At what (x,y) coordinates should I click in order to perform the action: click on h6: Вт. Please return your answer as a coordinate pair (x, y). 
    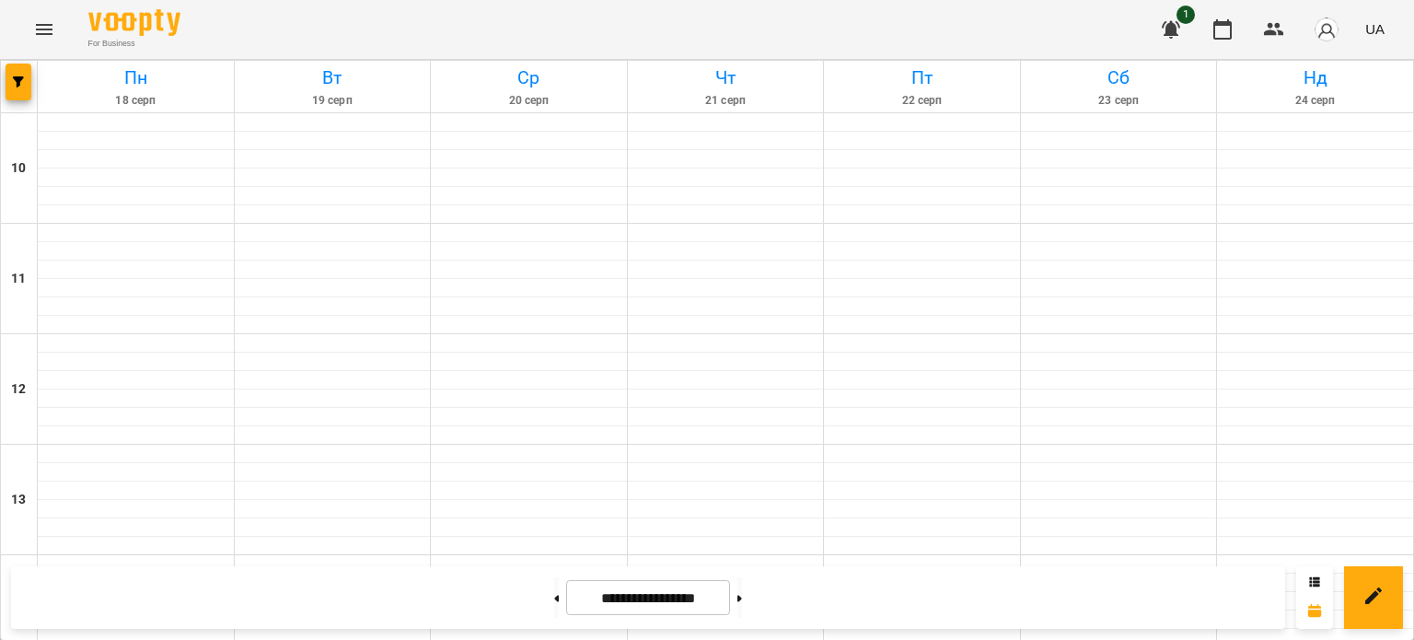
    Looking at the image, I should click on (332, 77).